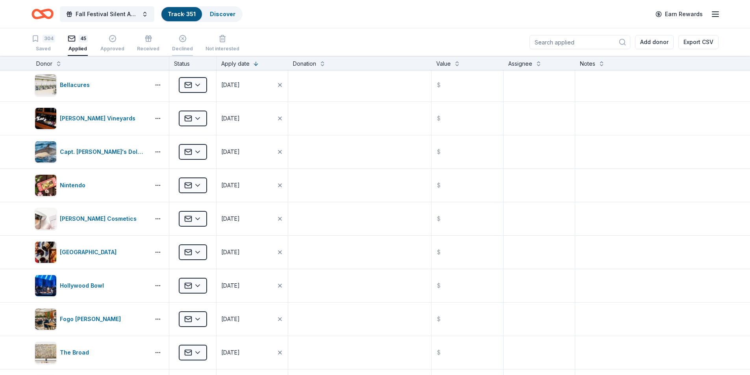 The height and width of the screenshot is (375, 750). What do you see at coordinates (182, 45) in the screenshot?
I see `div: Declined` at bounding box center [182, 45].